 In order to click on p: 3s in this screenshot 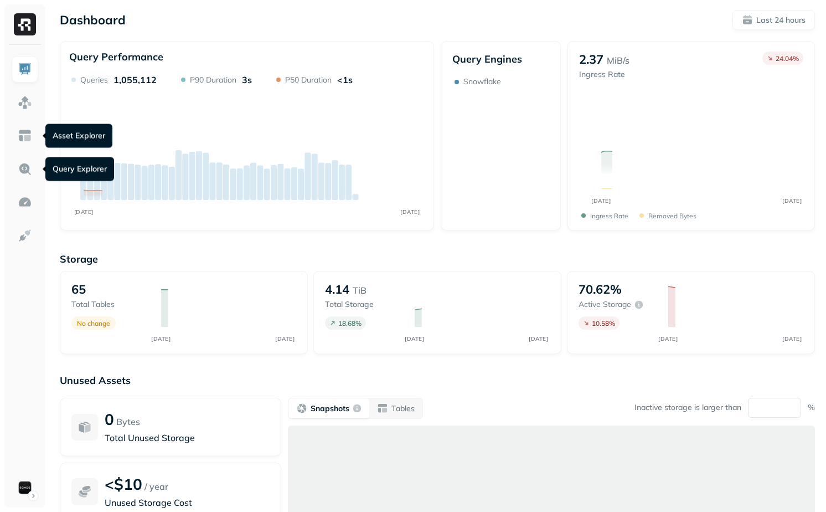, I will do `click(247, 80)`.